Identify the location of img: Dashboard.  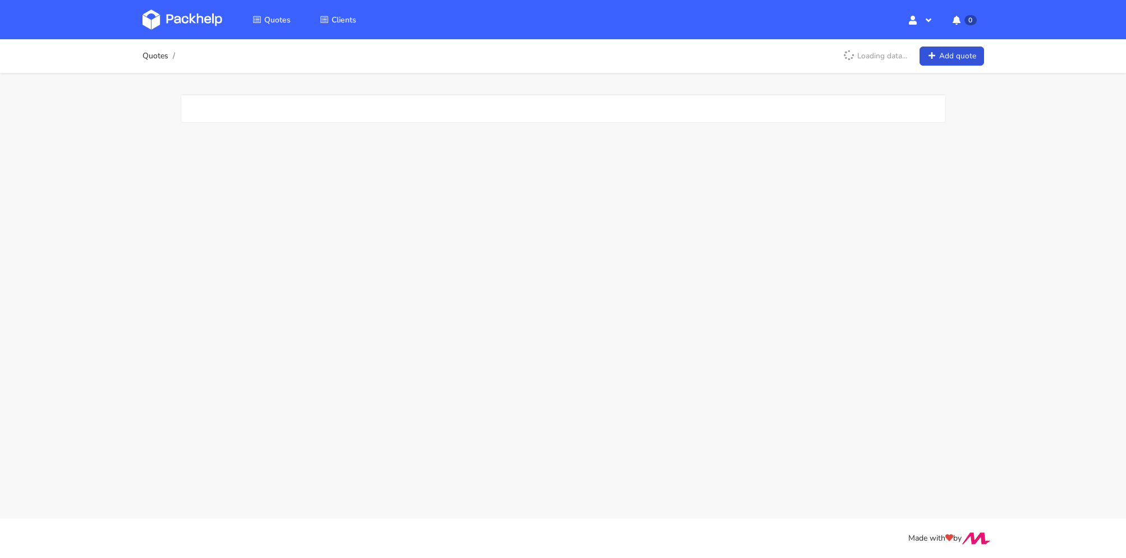
(182, 20).